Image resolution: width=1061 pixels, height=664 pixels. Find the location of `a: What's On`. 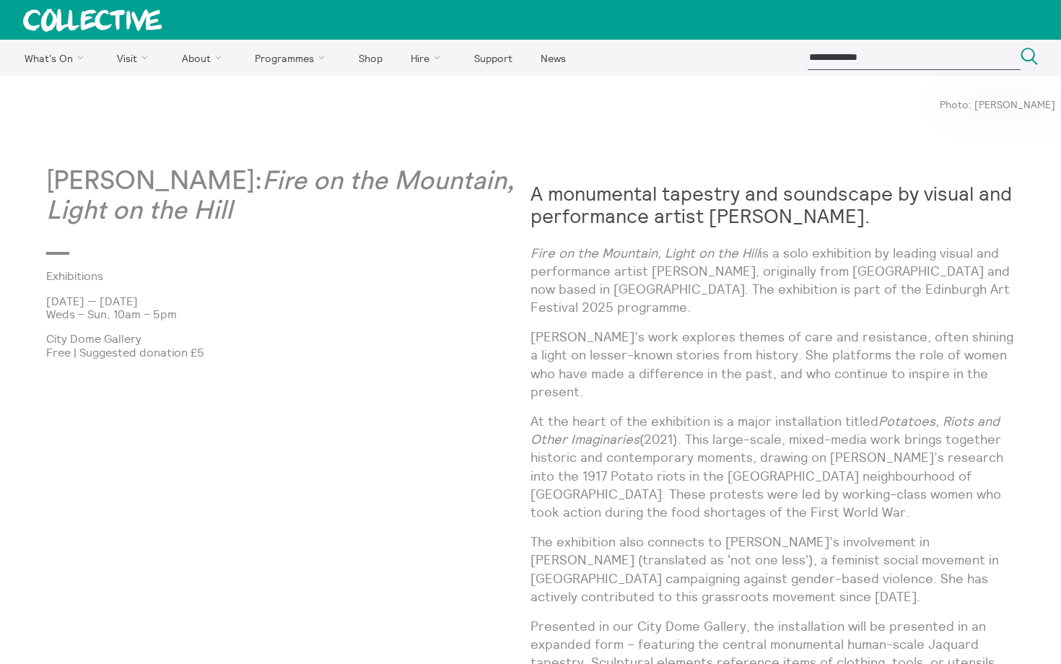

a: What's On is located at coordinates (56, 58).